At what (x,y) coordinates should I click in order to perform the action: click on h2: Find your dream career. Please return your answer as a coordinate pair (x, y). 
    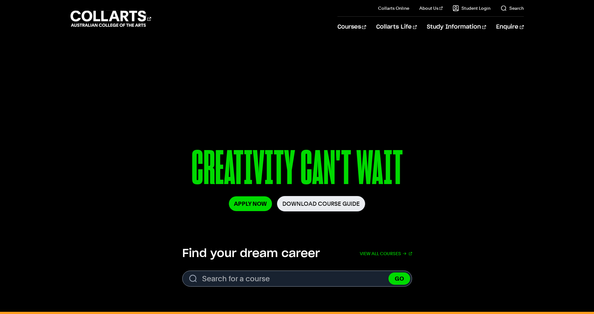
    Looking at the image, I should click on (251, 254).